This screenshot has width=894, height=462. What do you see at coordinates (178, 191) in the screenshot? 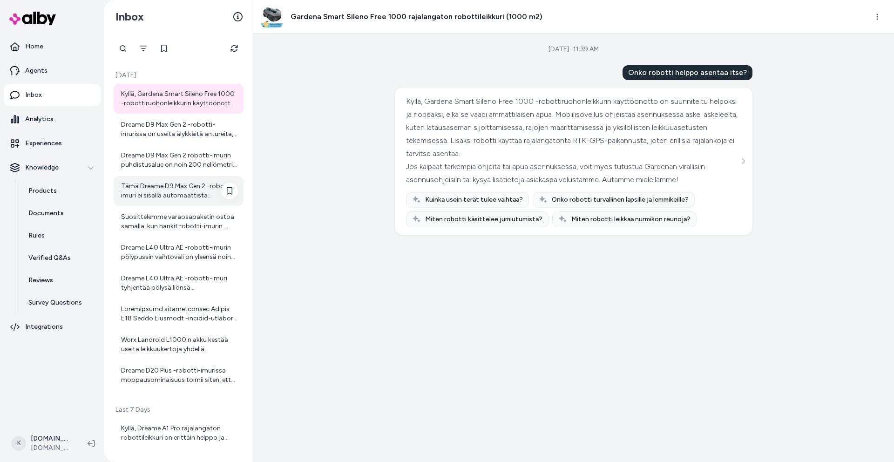
I see `a: Tämä Dreame D9 Max Gen 2 -robotti-imuri ei sisällä automaattista tyhjennystoimintoa, eli se ei ty...` at bounding box center [178, 191].